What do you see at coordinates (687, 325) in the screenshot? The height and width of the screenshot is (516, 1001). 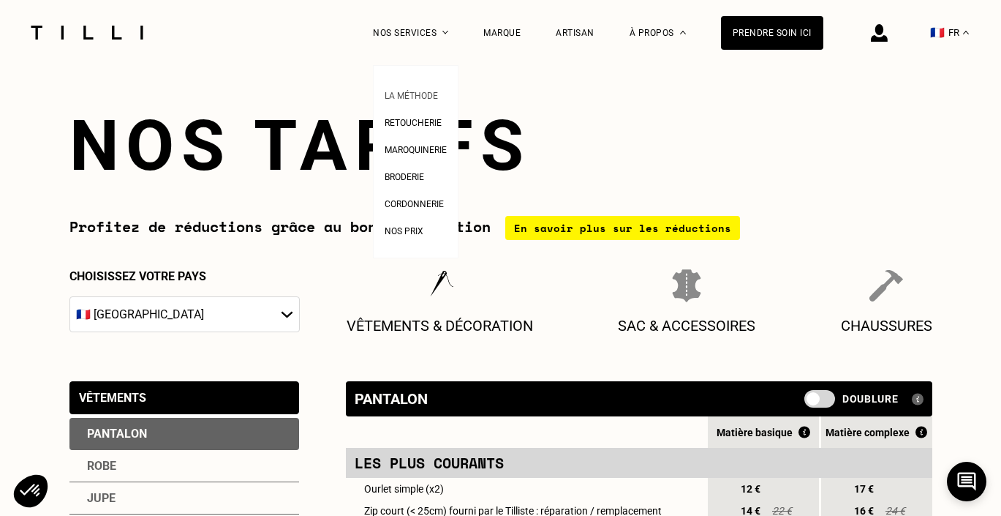 I see `p: Sac & Accessoires` at bounding box center [687, 325].